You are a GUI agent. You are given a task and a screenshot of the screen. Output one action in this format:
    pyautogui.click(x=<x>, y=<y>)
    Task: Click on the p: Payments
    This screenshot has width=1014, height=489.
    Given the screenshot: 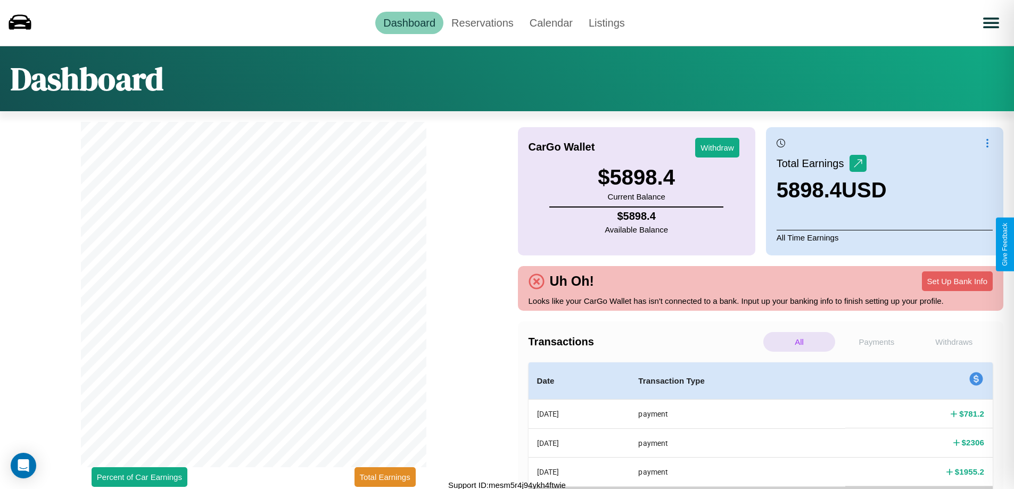 What is the action you would take?
    pyautogui.click(x=876, y=342)
    